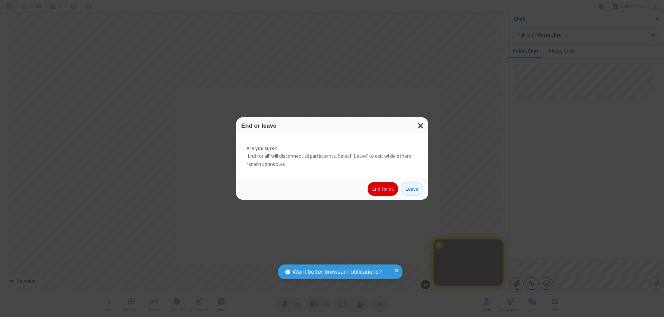 Image resolution: width=664 pixels, height=317 pixels. I want to click on button: End for all, so click(383, 189).